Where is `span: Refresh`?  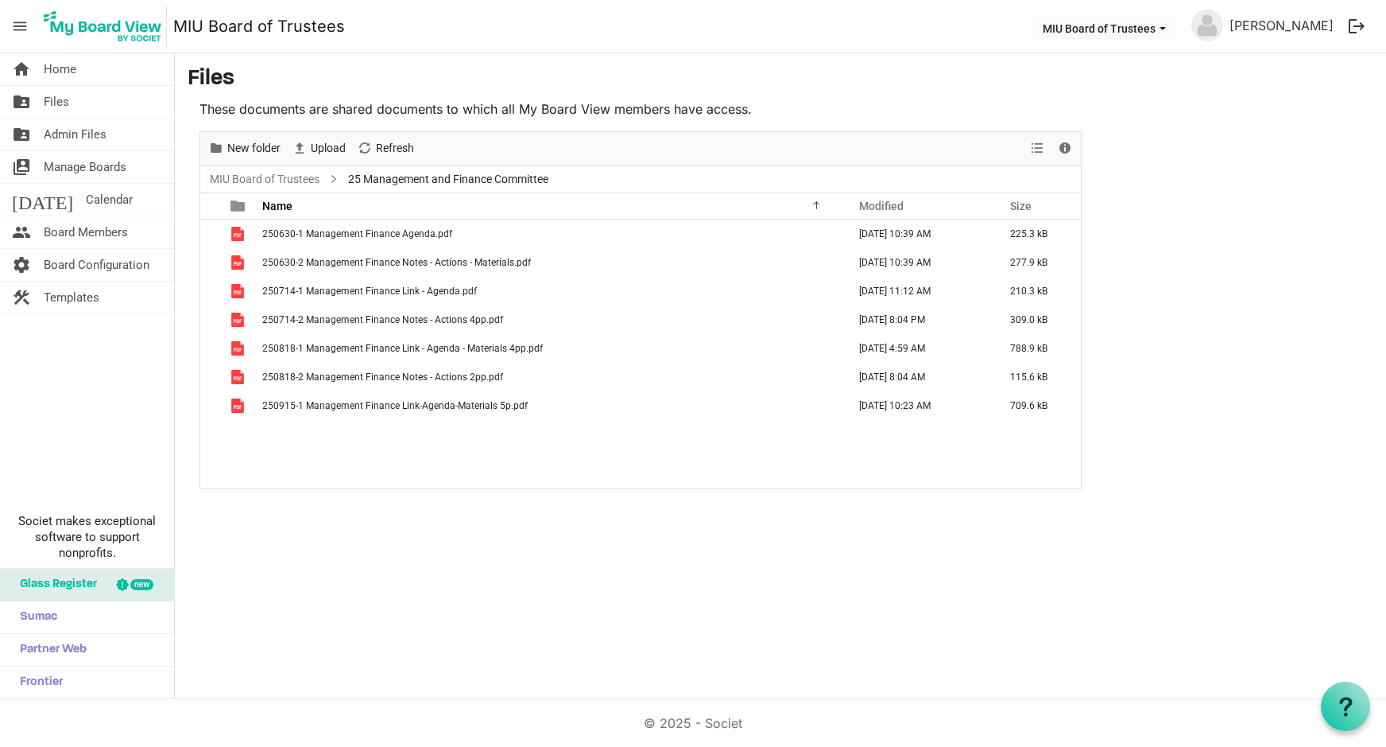 span: Refresh is located at coordinates (395, 148).